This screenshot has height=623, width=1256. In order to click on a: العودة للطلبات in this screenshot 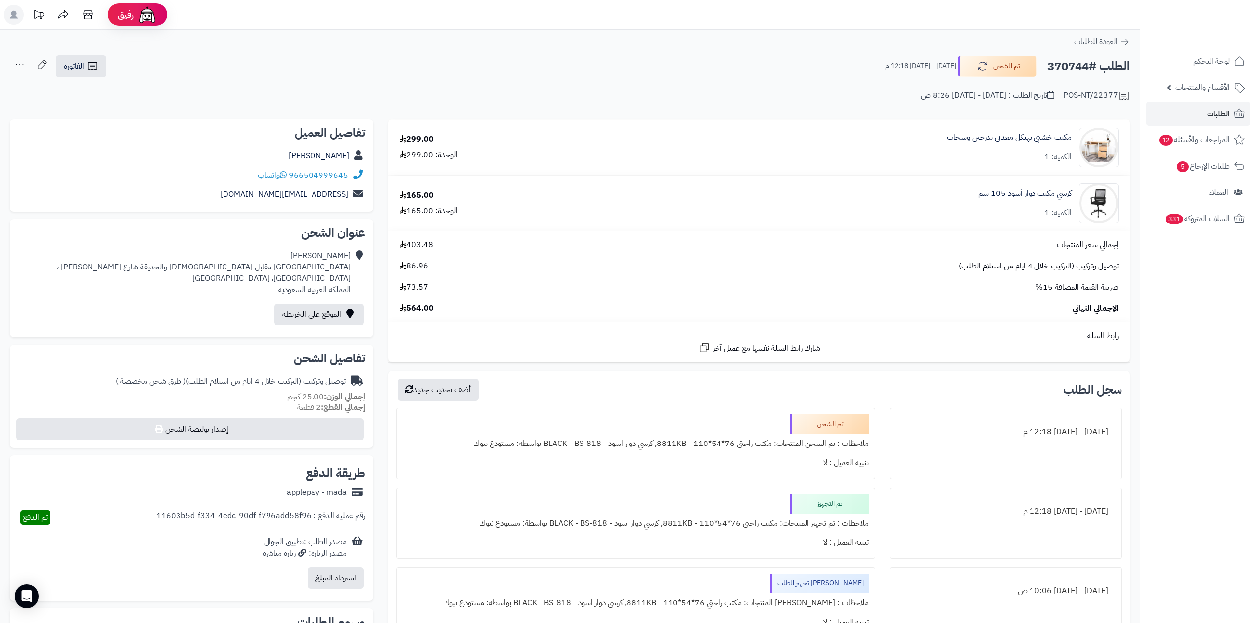, I will do `click(1102, 42)`.